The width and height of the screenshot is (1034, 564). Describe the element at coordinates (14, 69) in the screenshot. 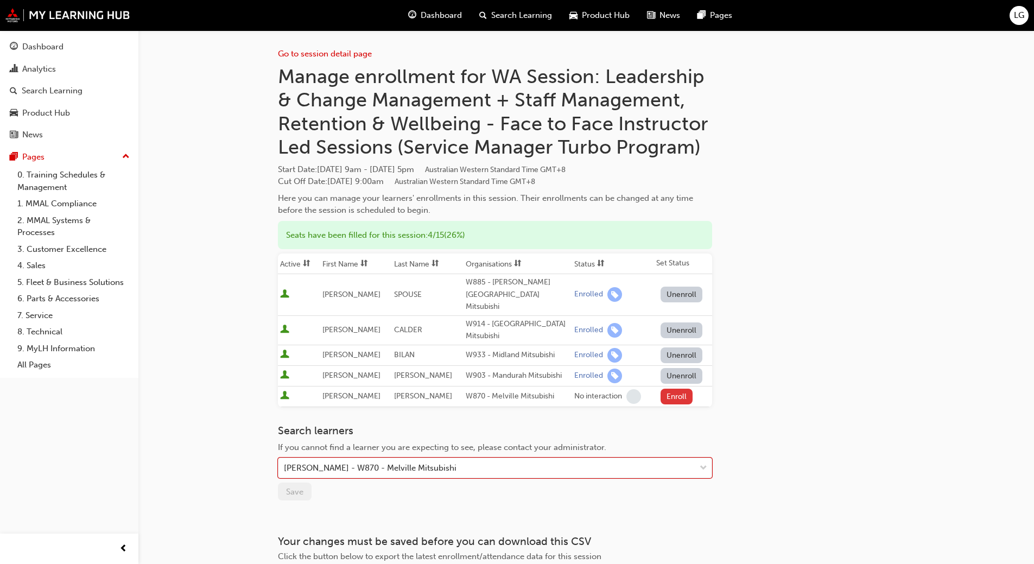

I see `span: chart-icon` at that location.